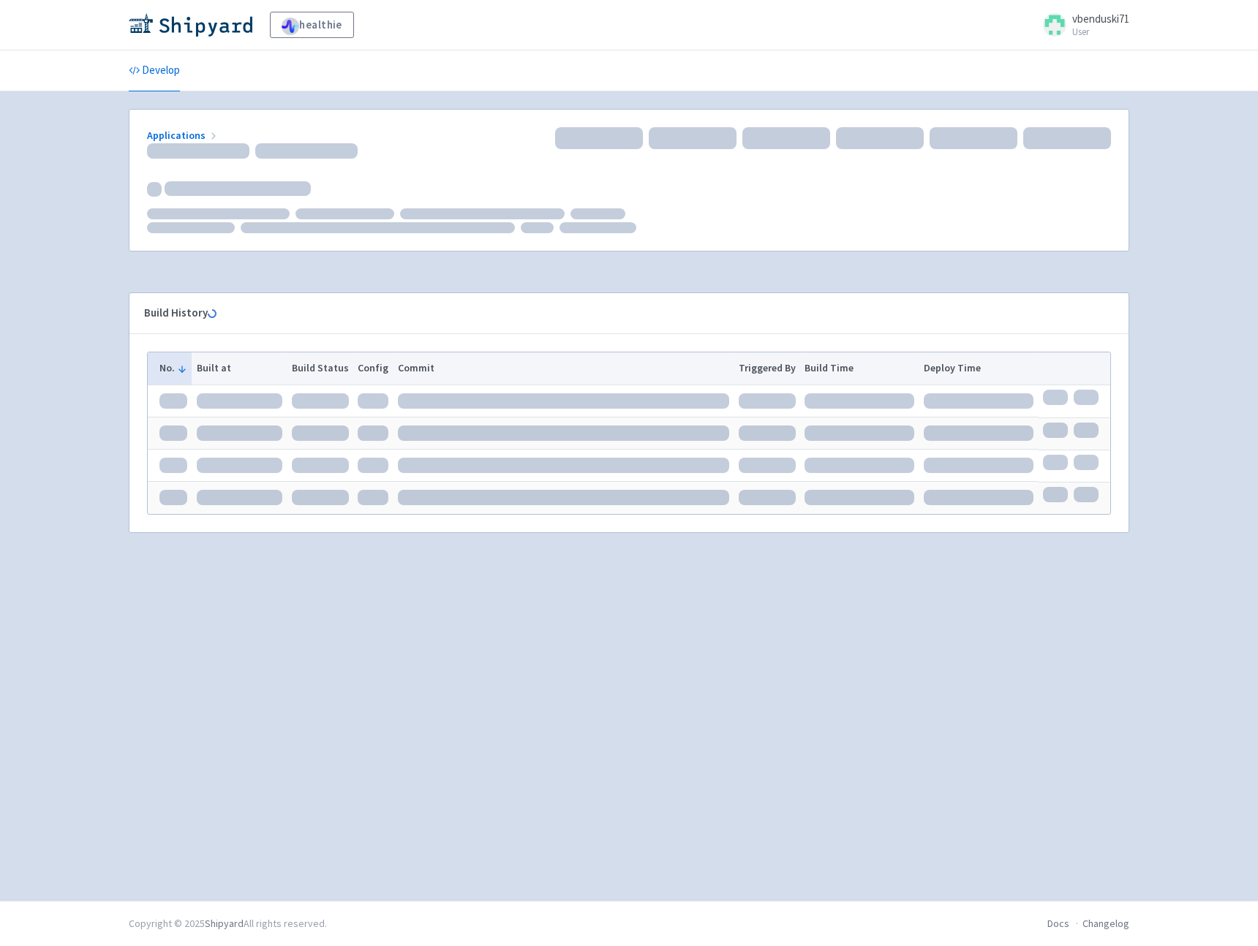  Describe the element at coordinates (1100, 31) in the screenshot. I see `small: User` at that location.